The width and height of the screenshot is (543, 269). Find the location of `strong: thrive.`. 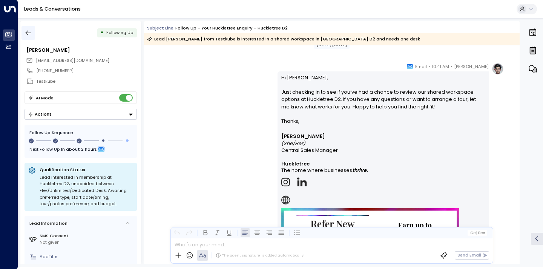

strong: thrive. is located at coordinates (360, 170).